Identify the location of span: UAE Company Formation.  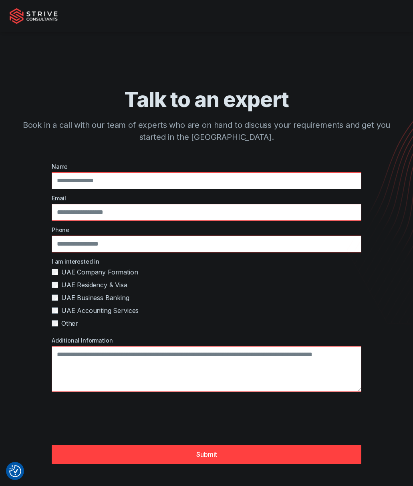
(100, 272).